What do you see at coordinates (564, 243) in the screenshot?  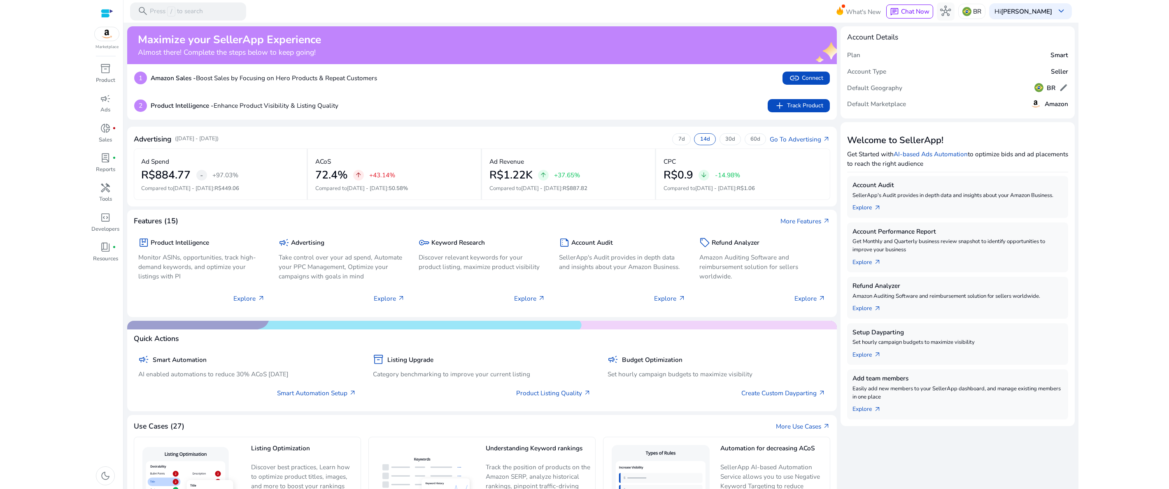 I see `span: summarize` at bounding box center [564, 243].